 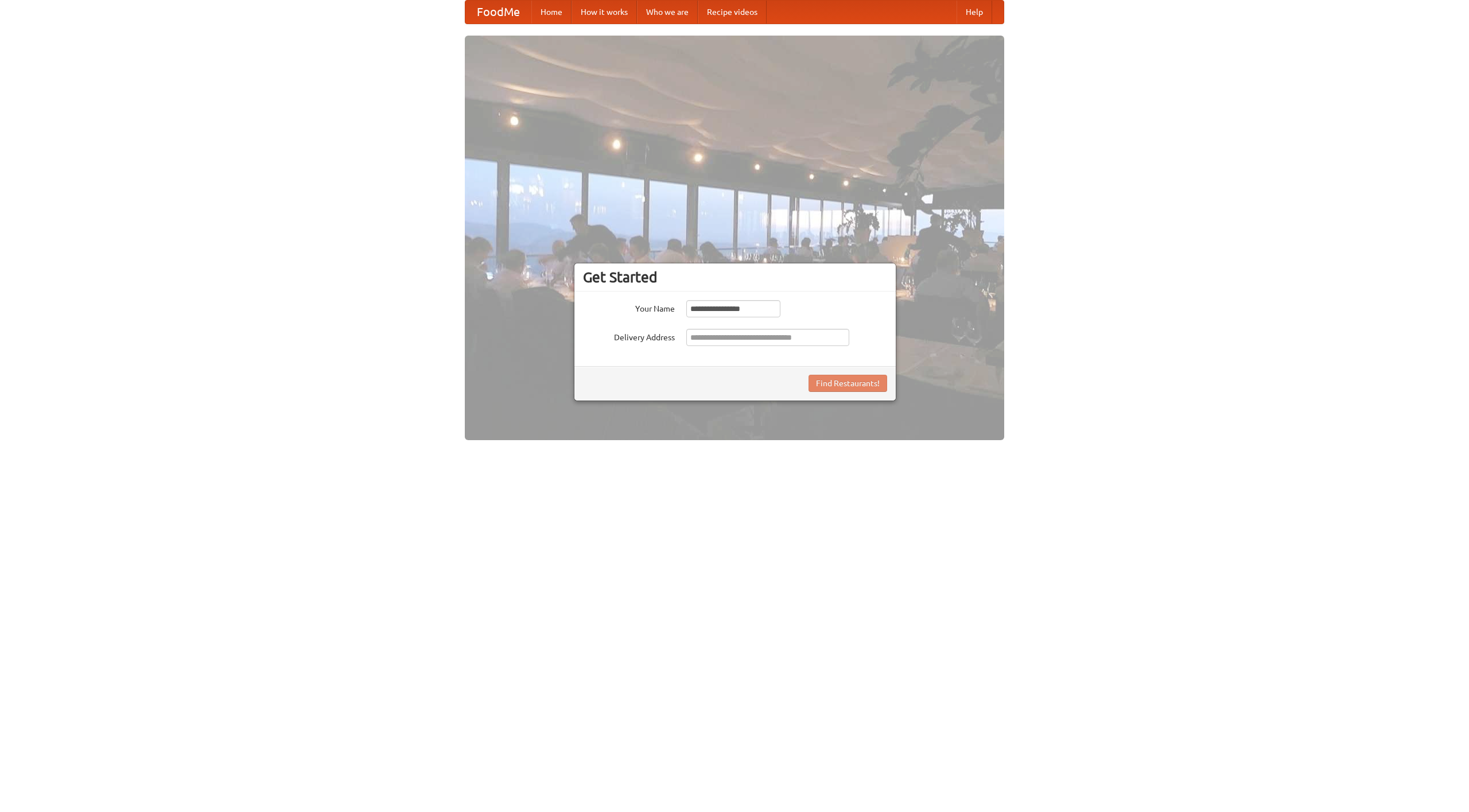 What do you see at coordinates (498, 12) in the screenshot?
I see `a: FoodMe` at bounding box center [498, 12].